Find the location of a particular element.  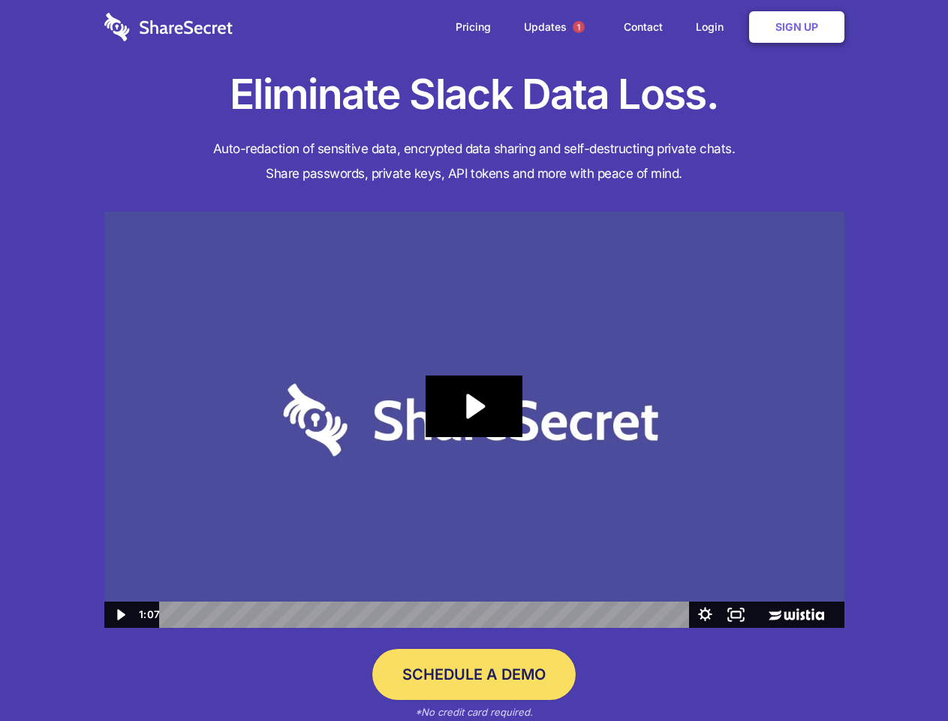

img: Sharesecret is located at coordinates (475, 420).